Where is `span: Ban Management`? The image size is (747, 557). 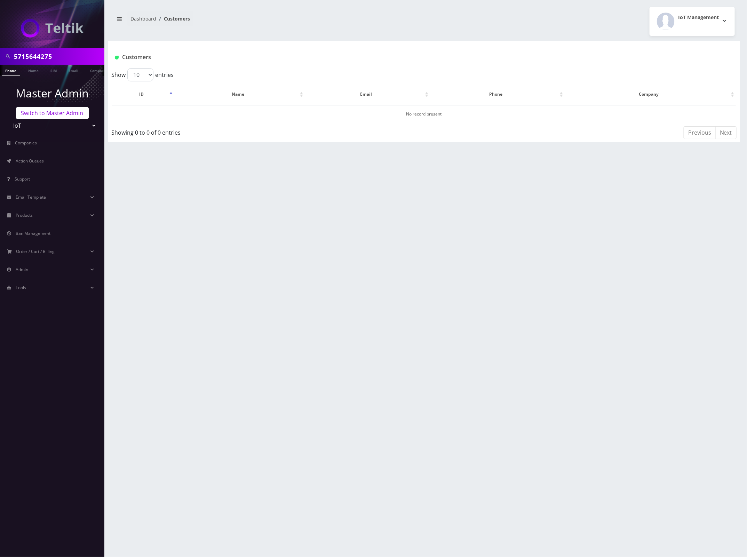
span: Ban Management is located at coordinates (33, 233).